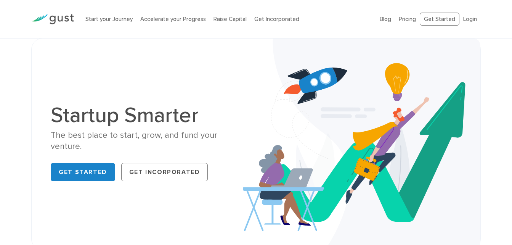  I want to click on h1: Startup Smarter, so click(150, 115).